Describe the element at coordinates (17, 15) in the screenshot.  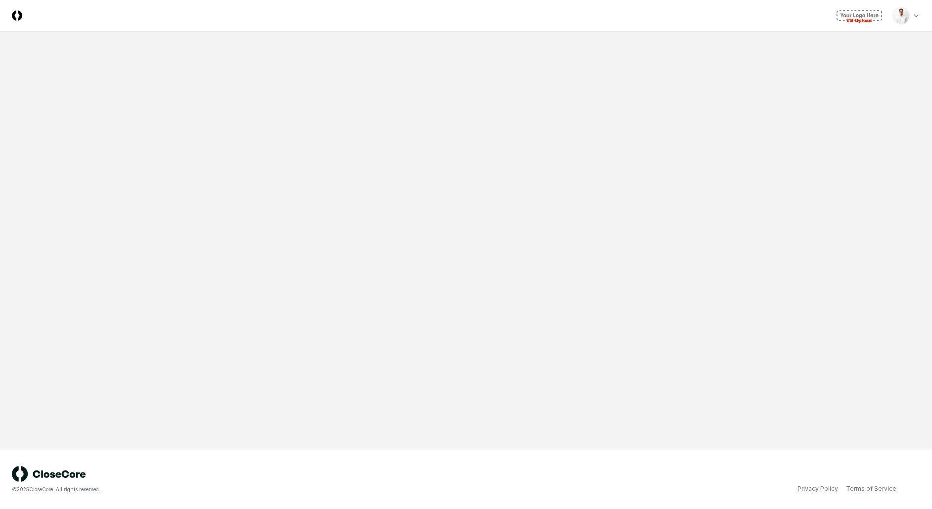
I see `img: Logo` at that location.